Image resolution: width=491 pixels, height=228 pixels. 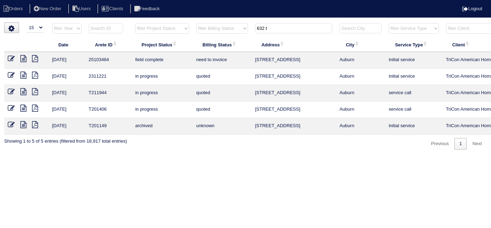 I want to click on li: New Order, so click(x=48, y=9).